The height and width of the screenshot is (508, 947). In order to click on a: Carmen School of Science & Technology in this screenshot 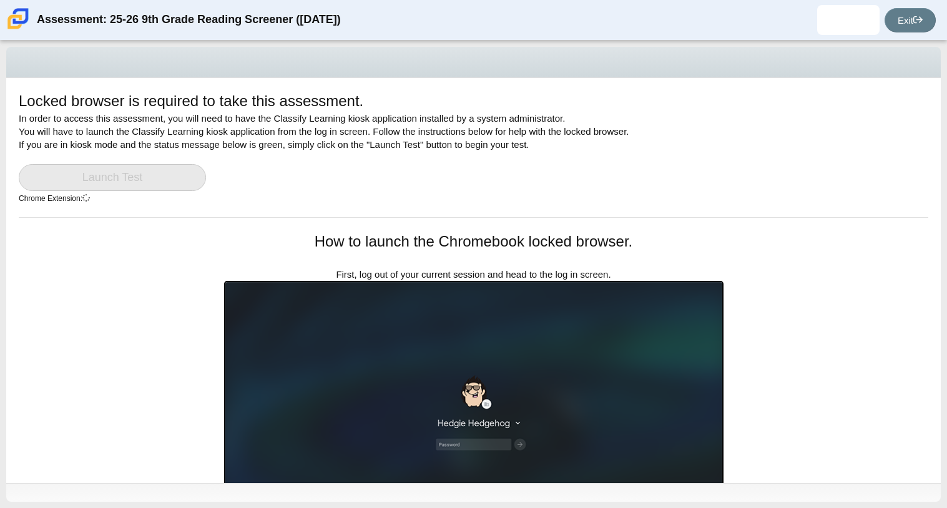, I will do `click(18, 28)`.